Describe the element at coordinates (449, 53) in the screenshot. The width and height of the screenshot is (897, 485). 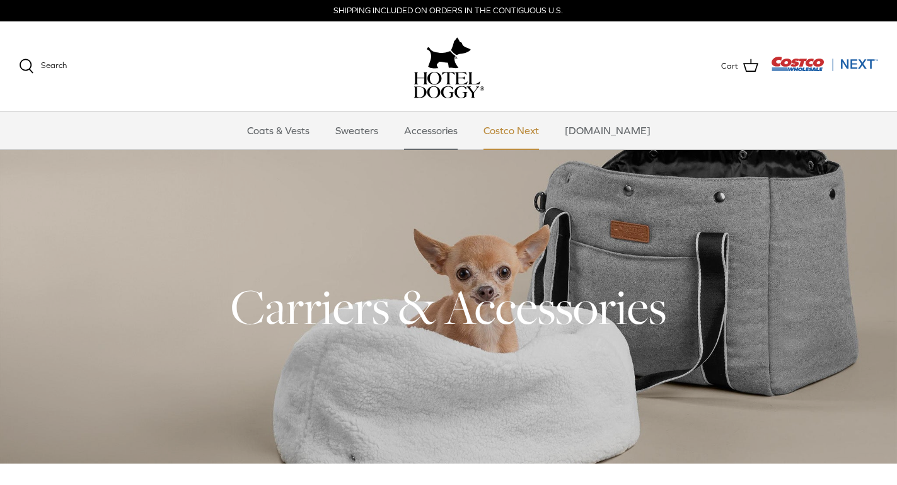
I see `img: hoteldoggy.com` at that location.